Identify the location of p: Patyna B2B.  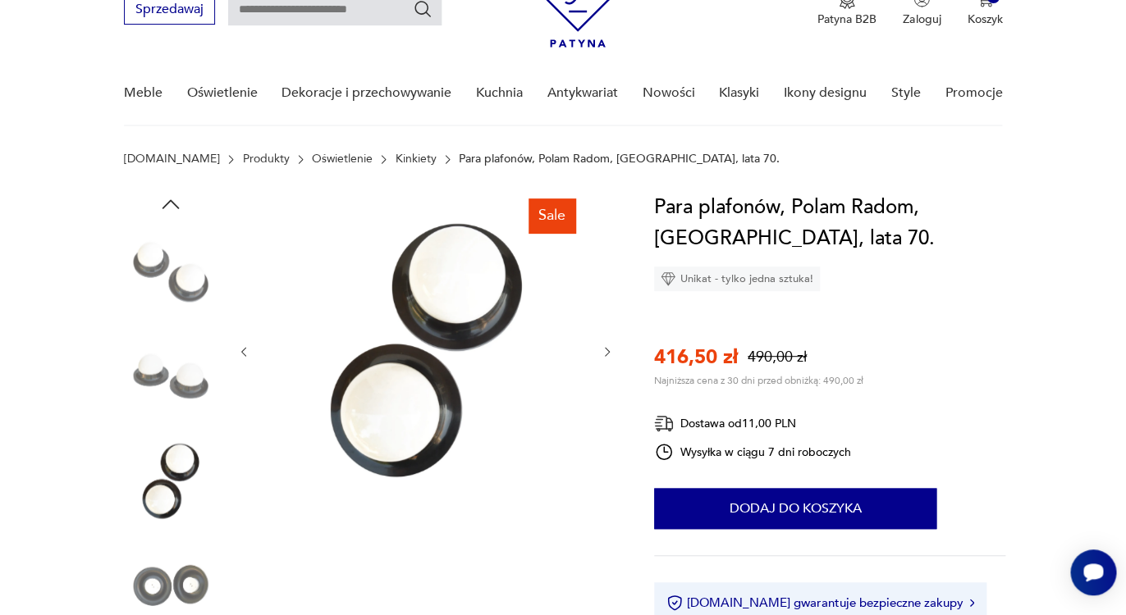
(847, 19).